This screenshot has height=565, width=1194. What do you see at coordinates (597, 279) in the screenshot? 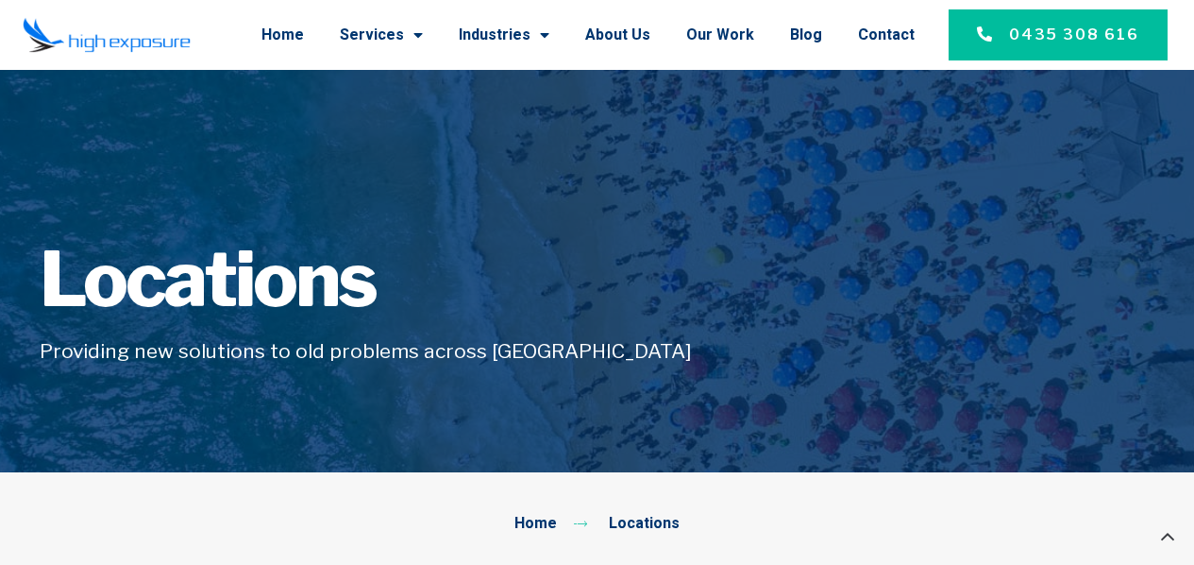
I see `h1: Locations` at bounding box center [597, 279].